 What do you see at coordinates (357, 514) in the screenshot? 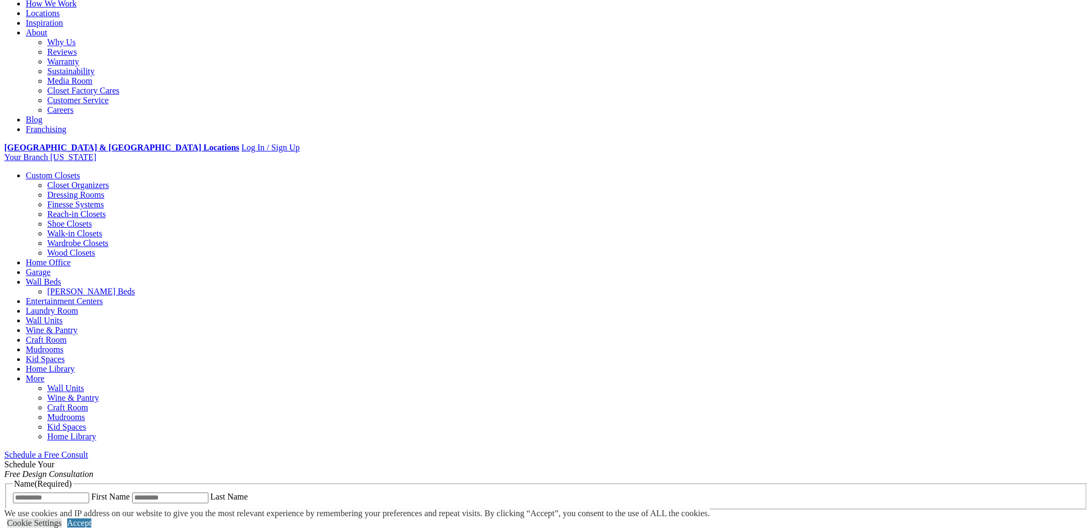
I see `div: We use cookies and IP address on our website to give you the most relevant experience by remember...` at bounding box center [357, 514].